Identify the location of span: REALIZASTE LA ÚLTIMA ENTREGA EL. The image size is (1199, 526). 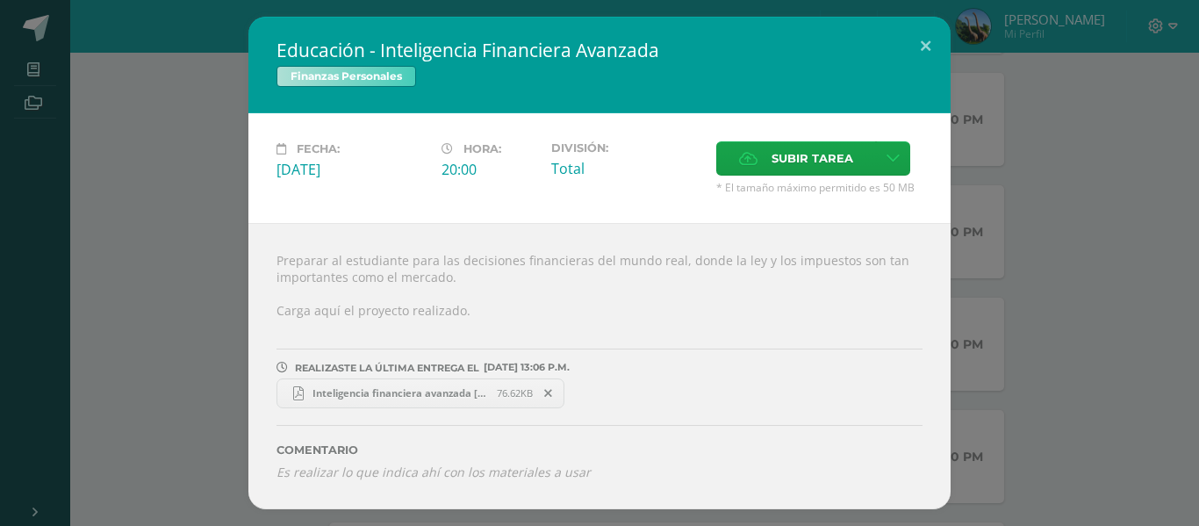
(387, 368).